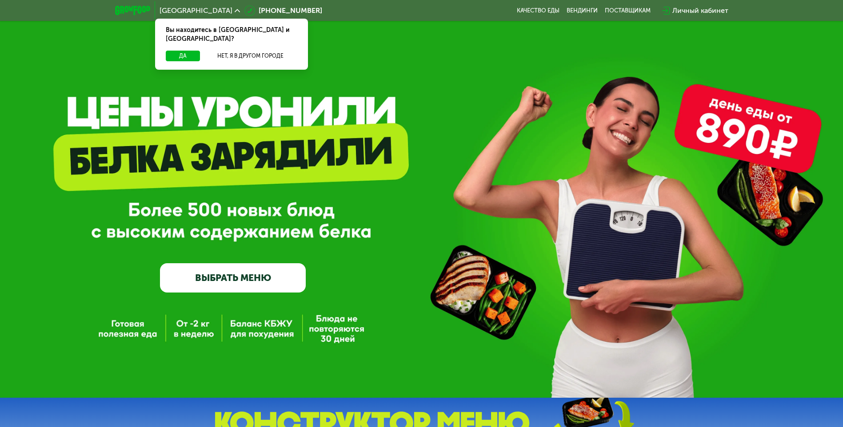 The width and height of the screenshot is (843, 427). I want to click on div: Личный кабинет, so click(700, 11).